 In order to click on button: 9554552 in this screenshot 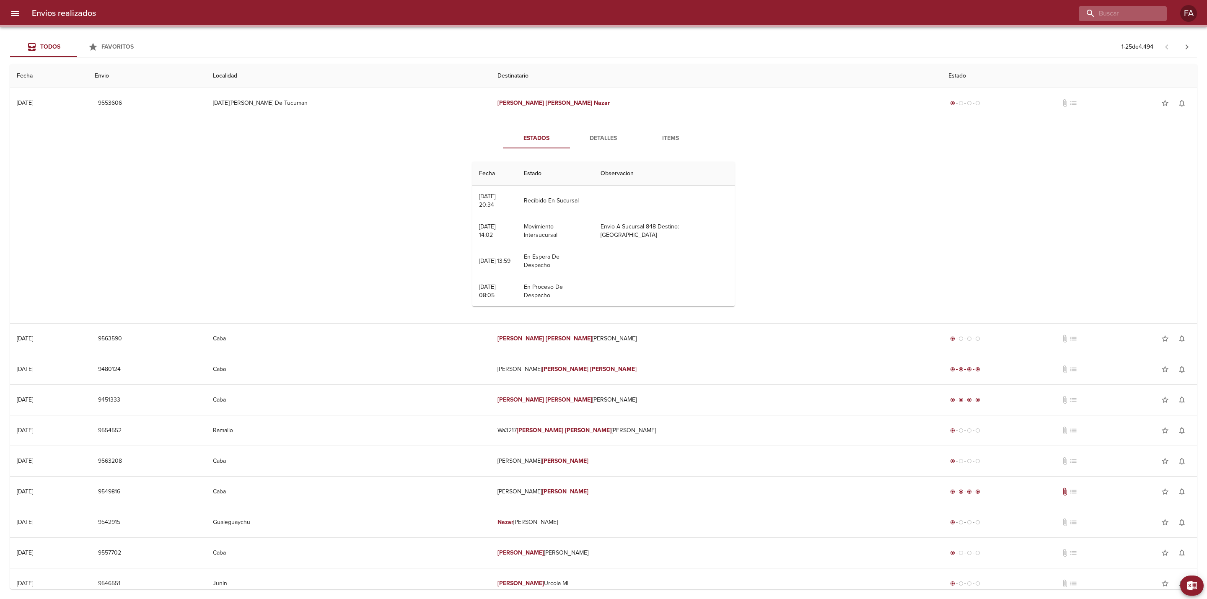, I will do `click(110, 430)`.